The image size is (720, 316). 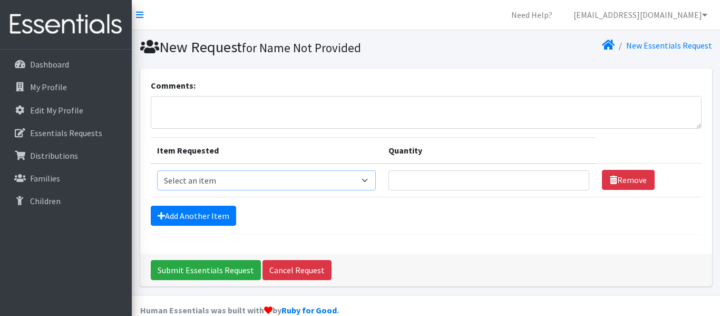 I want to click on p: My Profile, so click(x=49, y=87).